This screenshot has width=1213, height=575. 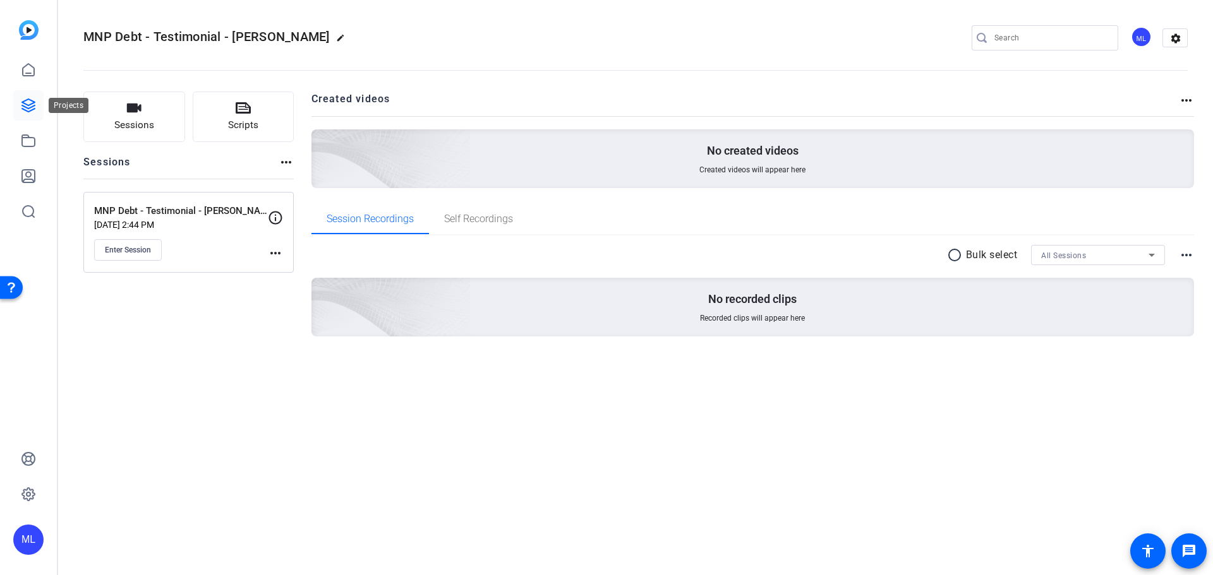 What do you see at coordinates (478, 219) in the screenshot?
I see `span: Self Recordings` at bounding box center [478, 219].